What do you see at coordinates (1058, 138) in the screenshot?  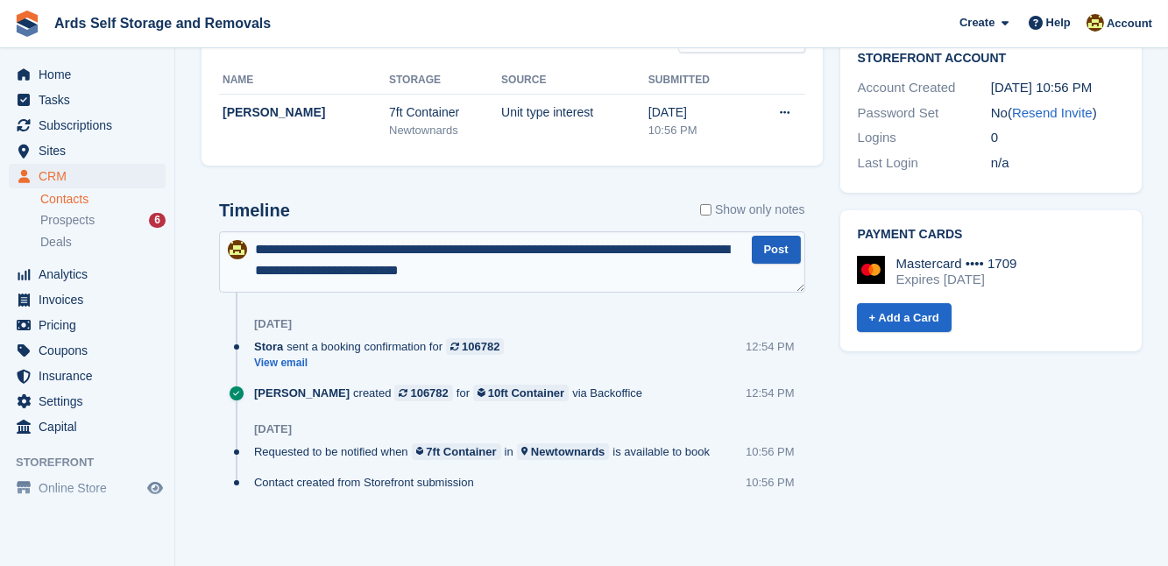 I see `div: 0` at bounding box center [1058, 138].